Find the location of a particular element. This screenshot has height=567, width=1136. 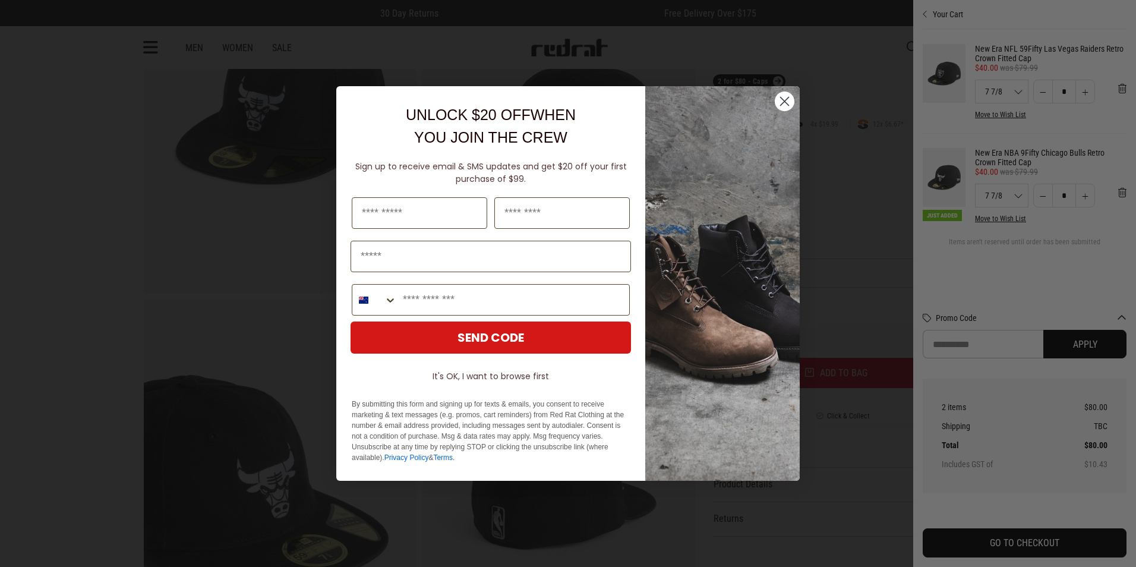

p: By submitting this form and signing up for texts & emails, you consent to receive marketing & tex... is located at coordinates (491, 431).